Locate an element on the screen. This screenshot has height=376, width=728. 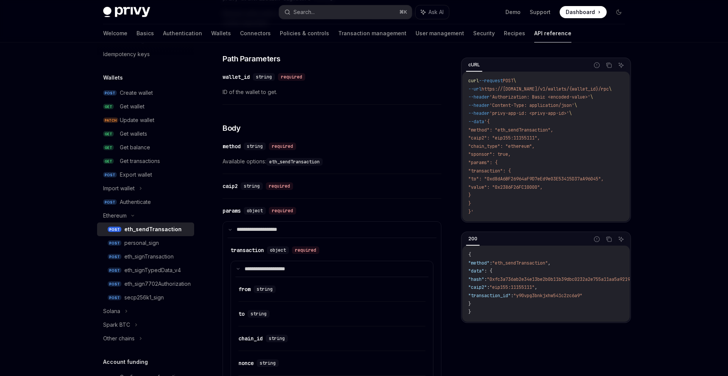
span: "sponsor": true, is located at coordinates (489, 154).